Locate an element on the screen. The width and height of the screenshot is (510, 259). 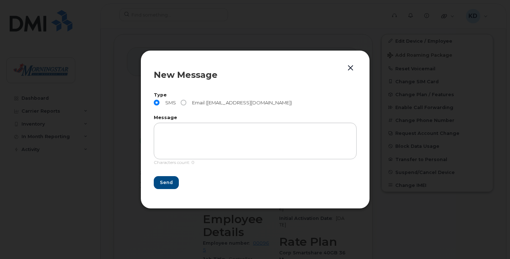
input: SMS is located at coordinates (157, 103).